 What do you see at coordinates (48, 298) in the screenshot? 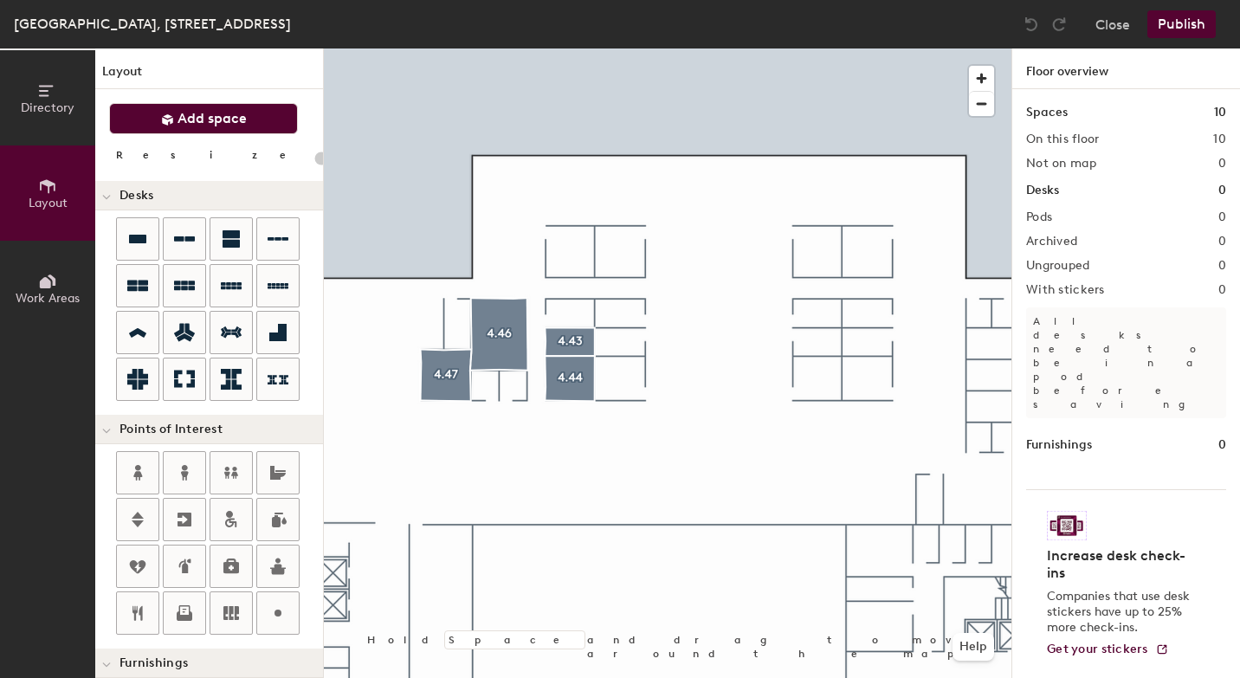
I see `span: Work Areas` at bounding box center [48, 298].